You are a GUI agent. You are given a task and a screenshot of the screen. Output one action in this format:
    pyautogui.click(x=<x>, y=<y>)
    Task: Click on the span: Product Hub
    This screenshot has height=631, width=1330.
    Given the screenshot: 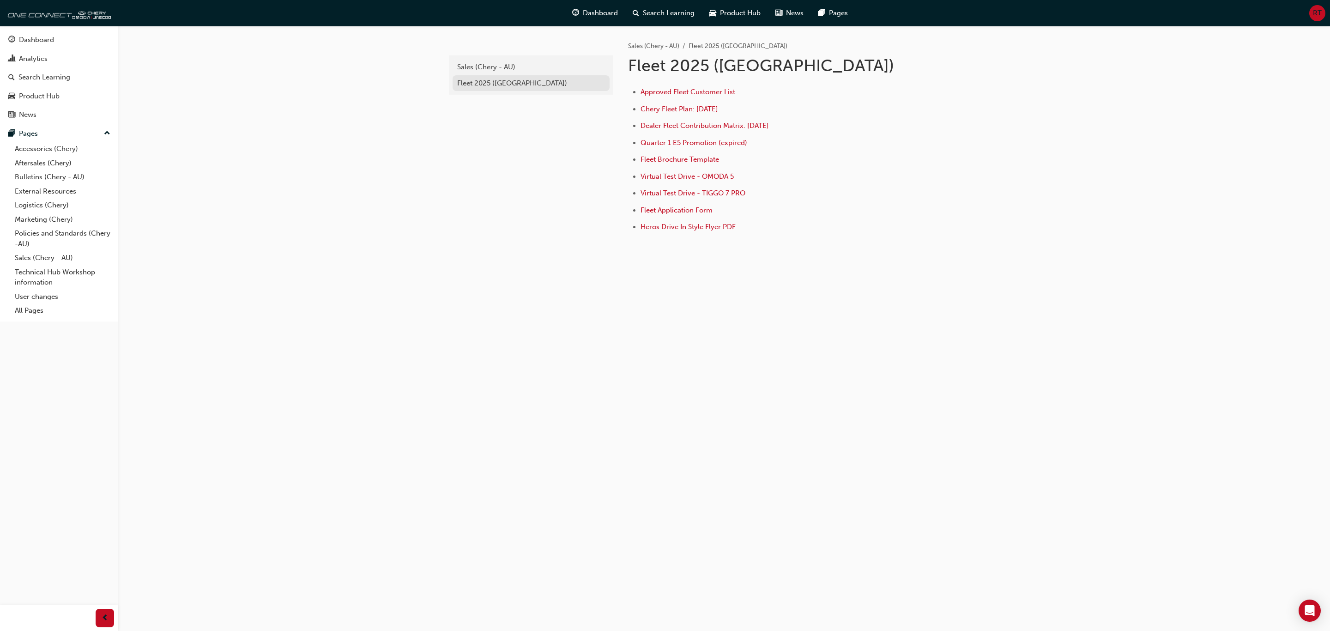 What is the action you would take?
    pyautogui.click(x=740, y=13)
    